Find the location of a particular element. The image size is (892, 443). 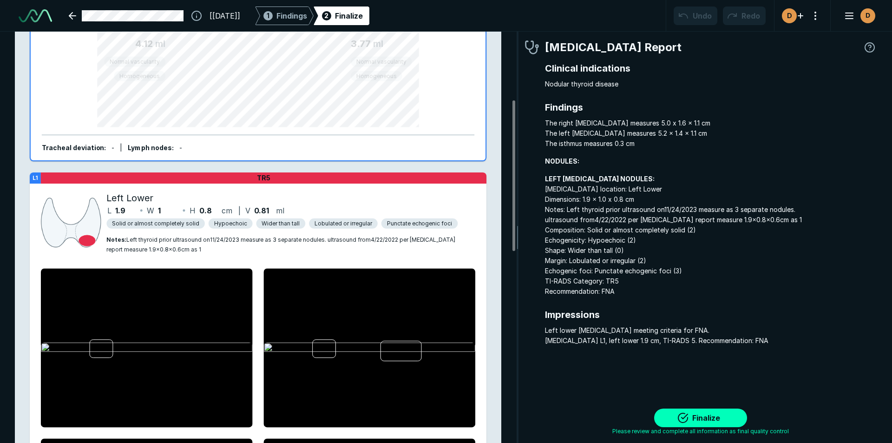

span: W is located at coordinates (151, 211).